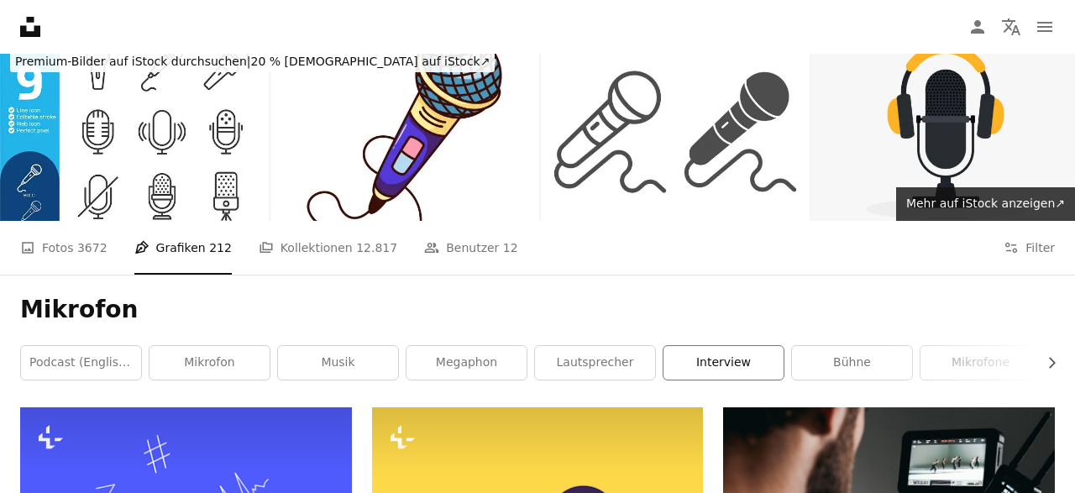 Image resolution: width=1075 pixels, height=493 pixels. I want to click on a: Startseite — Unsplash, so click(30, 27).